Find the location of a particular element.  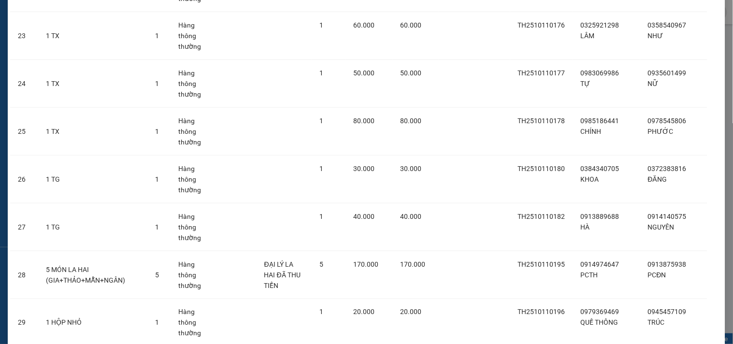

span: PCĐN is located at coordinates (657, 275).